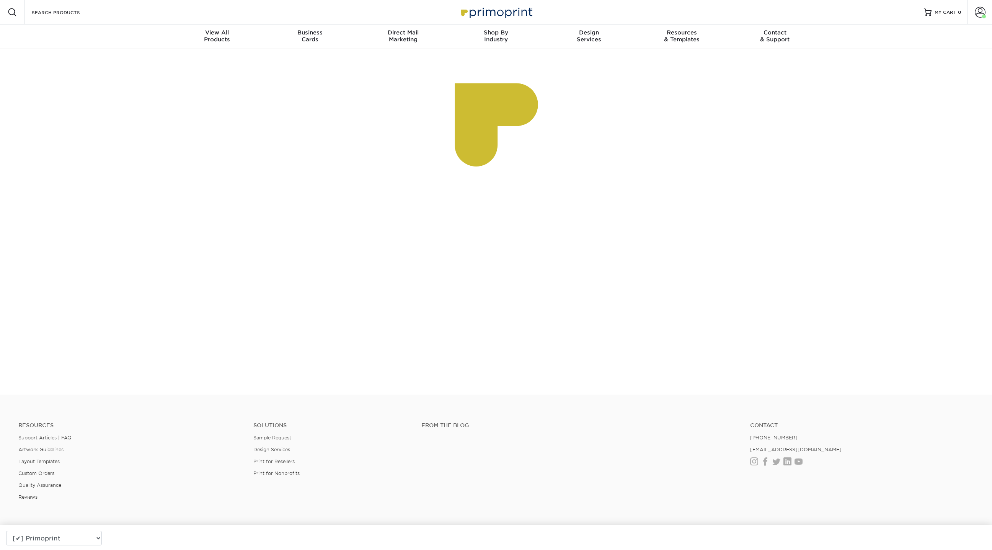 Image resolution: width=992 pixels, height=550 pixels. I want to click on a: Artwork Guidelines, so click(41, 449).